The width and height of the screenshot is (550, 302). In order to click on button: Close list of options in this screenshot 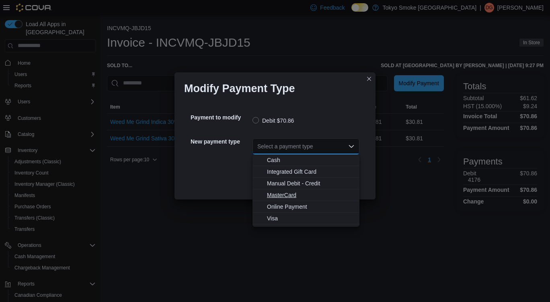, I will do `click(351, 146)`.